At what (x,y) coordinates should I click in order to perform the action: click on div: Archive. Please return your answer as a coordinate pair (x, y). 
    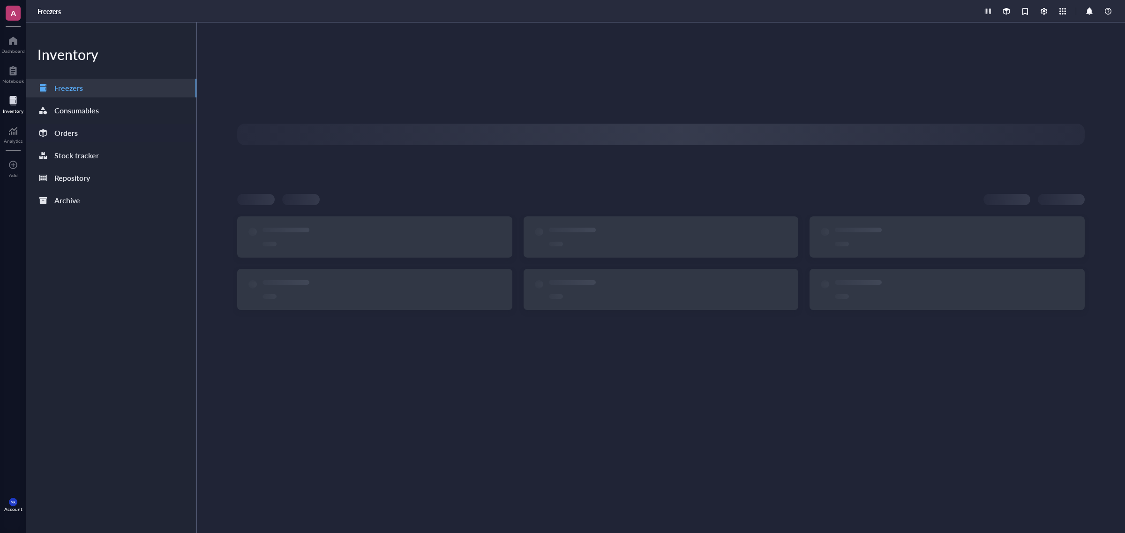
    Looking at the image, I should click on (67, 201).